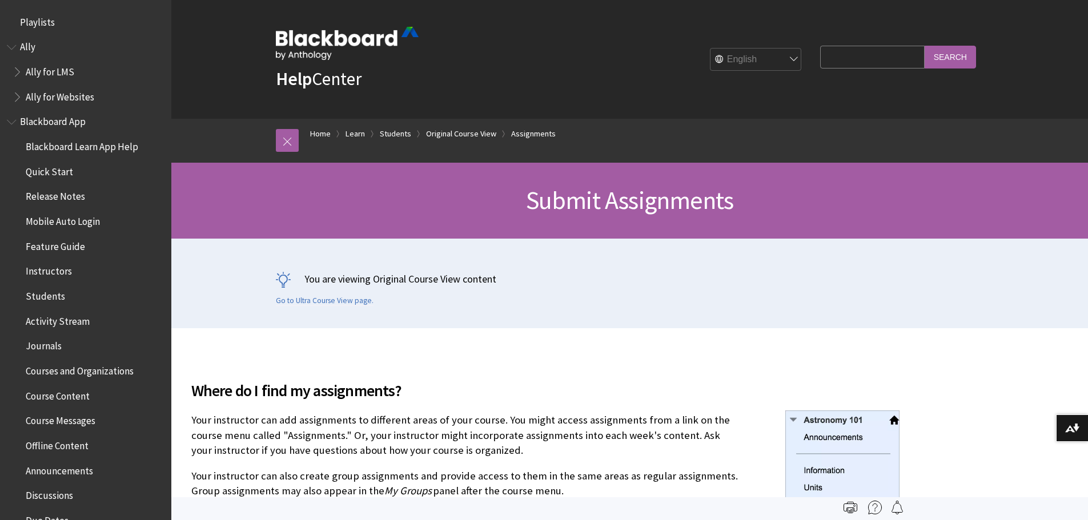 The width and height of the screenshot is (1088, 520). I want to click on span: Submit Assignments, so click(630, 200).